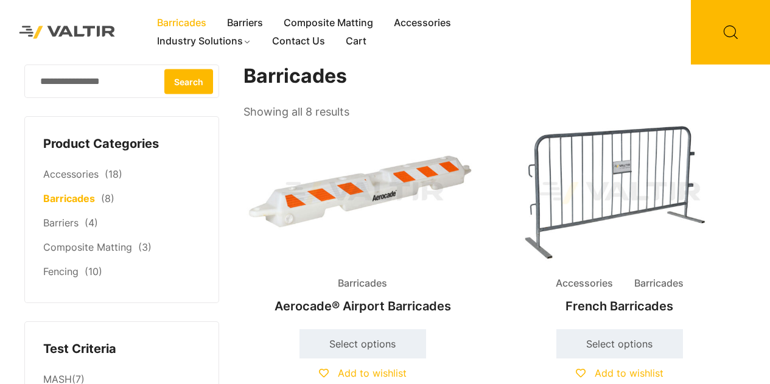 The height and width of the screenshot is (384, 770). What do you see at coordinates (67, 32) in the screenshot?
I see `img: Valtir Rentals` at bounding box center [67, 32].